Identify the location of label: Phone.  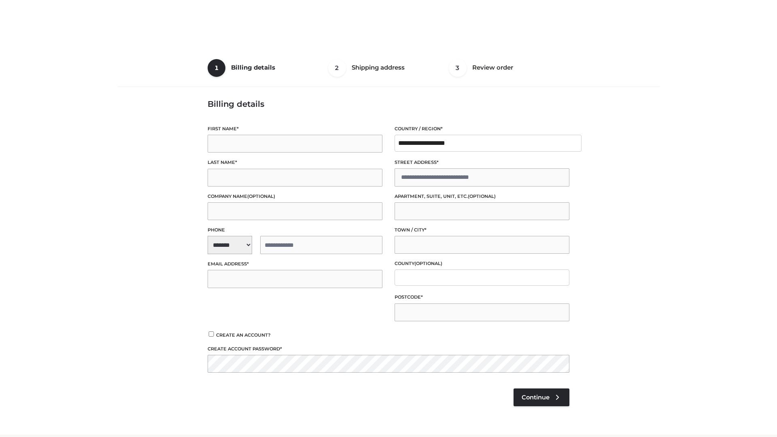
(295, 230).